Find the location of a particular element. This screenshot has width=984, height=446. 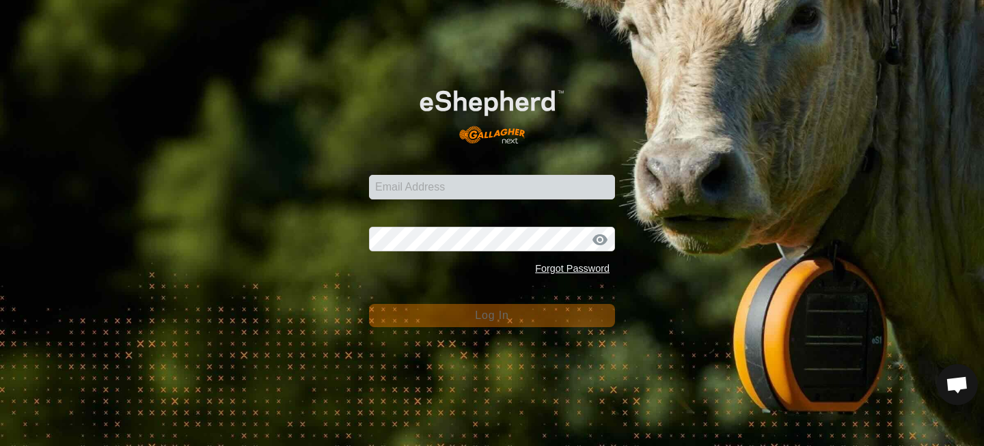

a: Forgot Password is located at coordinates (572, 269).